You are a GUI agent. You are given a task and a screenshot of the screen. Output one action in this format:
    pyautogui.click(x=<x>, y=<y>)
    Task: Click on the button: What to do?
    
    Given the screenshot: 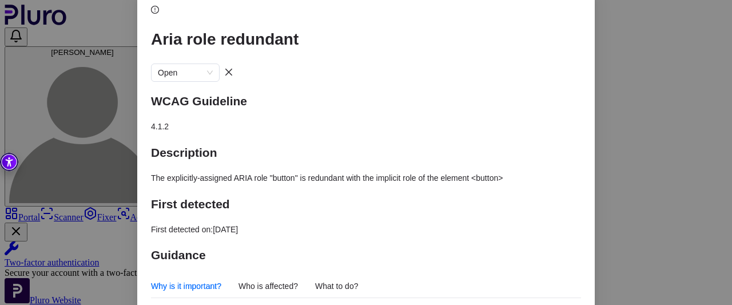 What is the action you would take?
    pyautogui.click(x=337, y=286)
    